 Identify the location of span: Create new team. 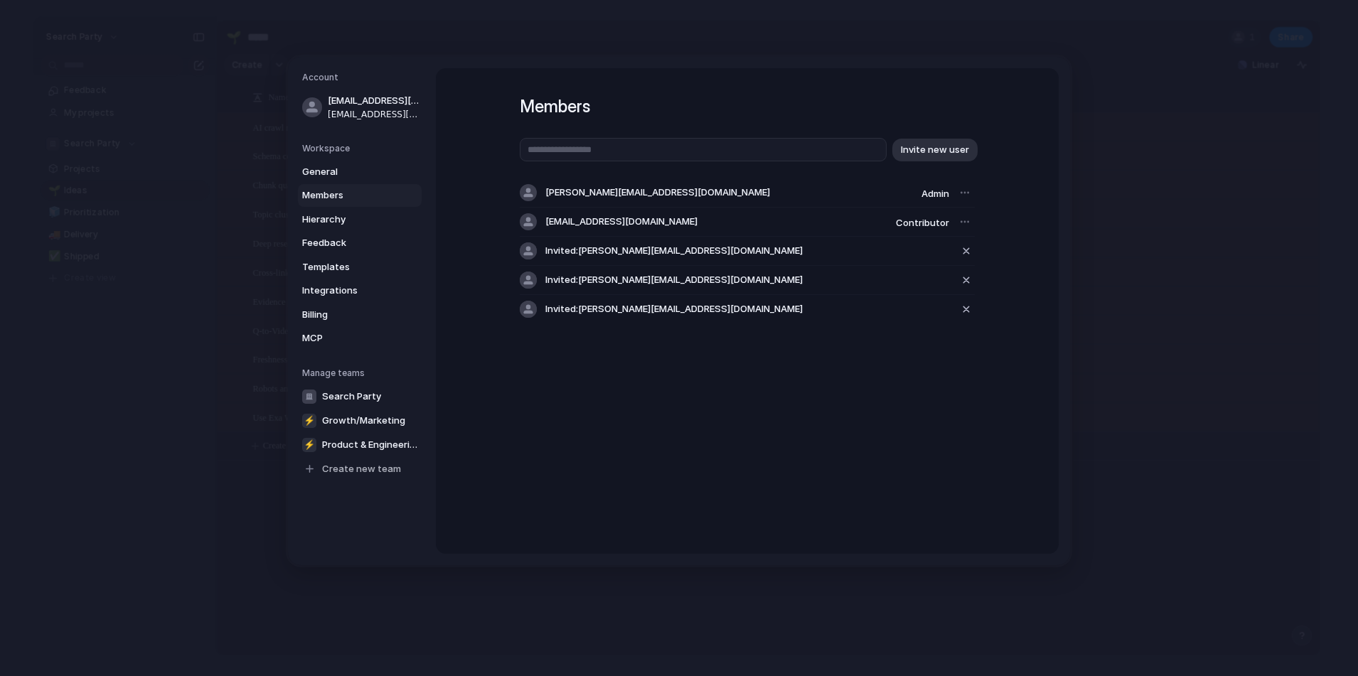
(361, 469).